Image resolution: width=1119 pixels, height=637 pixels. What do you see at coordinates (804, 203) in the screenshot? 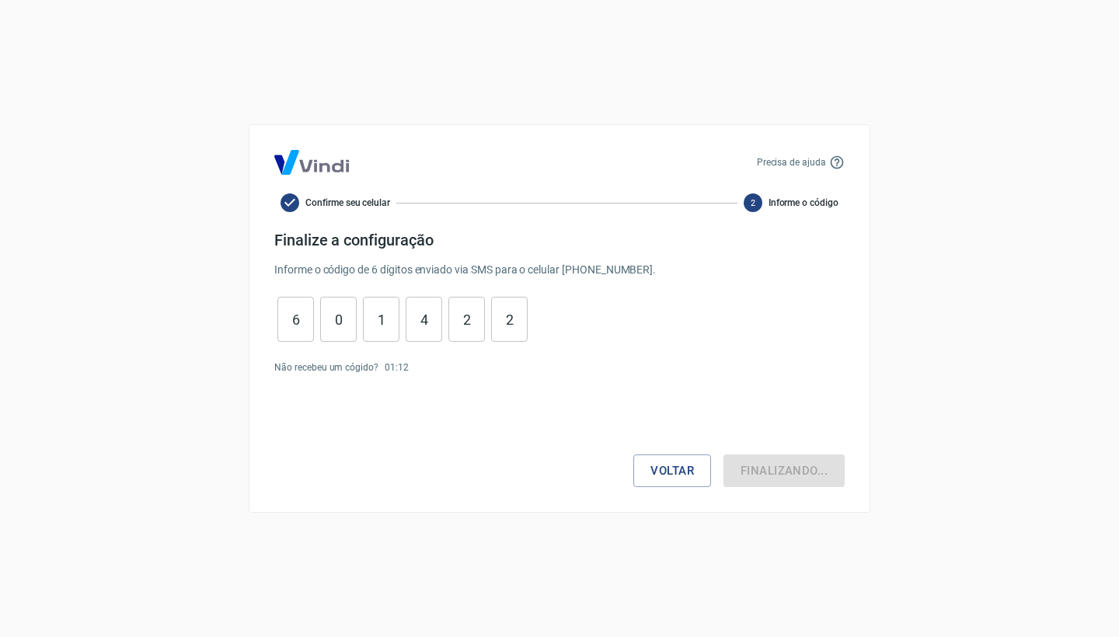
I see `span: Informe o código` at bounding box center [804, 203].